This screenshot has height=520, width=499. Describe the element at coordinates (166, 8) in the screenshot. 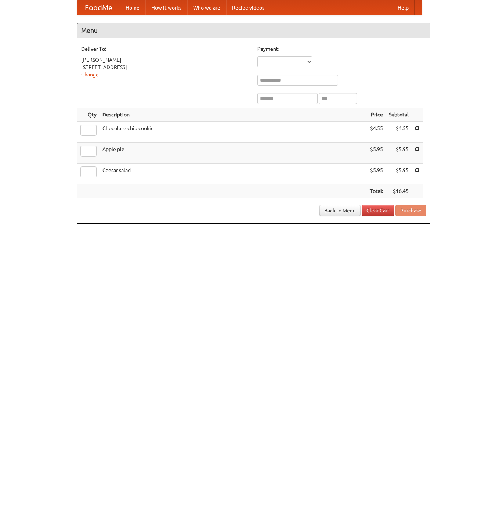

I see `a: How it works` at that location.